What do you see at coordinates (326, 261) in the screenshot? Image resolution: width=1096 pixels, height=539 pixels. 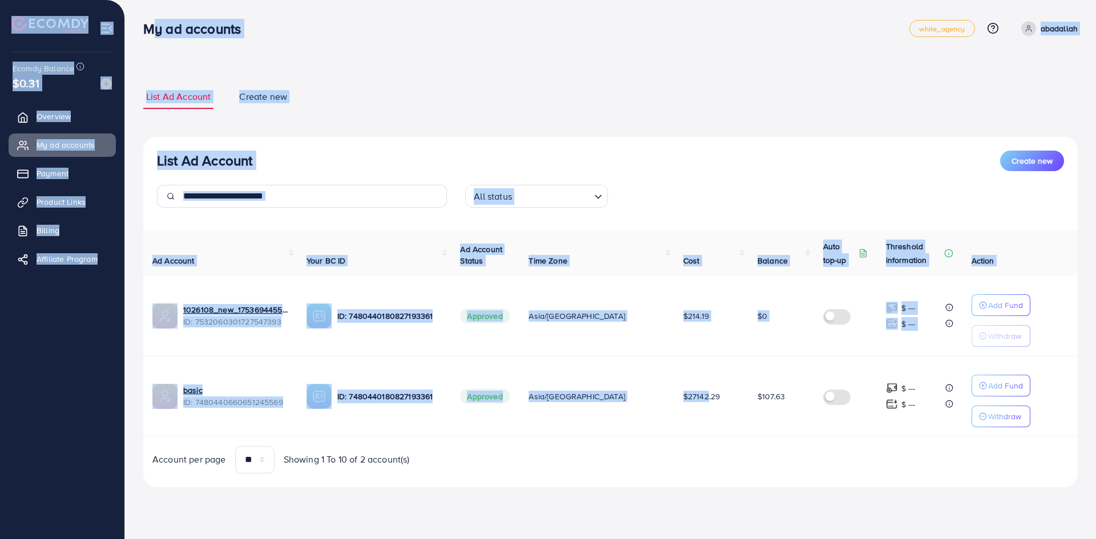 I see `span: Your BC ID` at bounding box center [326, 261].